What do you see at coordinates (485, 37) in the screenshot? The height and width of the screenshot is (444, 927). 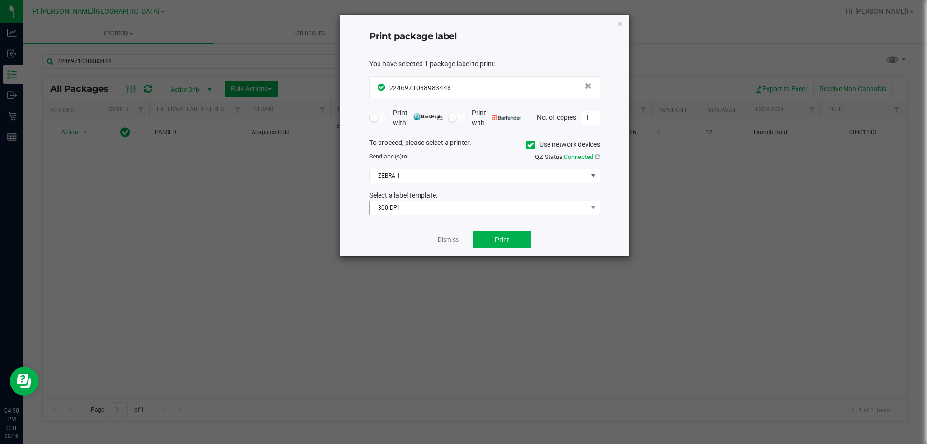 I see `h4: Print package label` at bounding box center [485, 37].